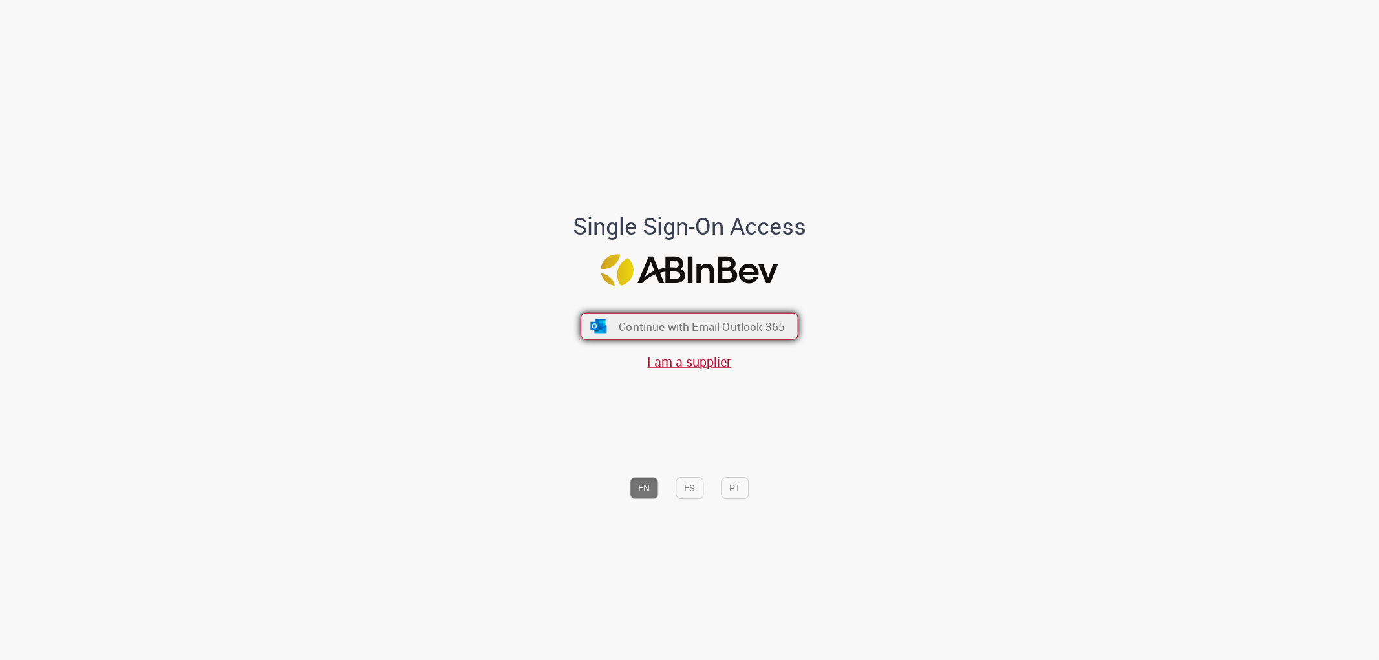 The image size is (1379, 660). Describe the element at coordinates (690, 488) in the screenshot. I see `button: ES` at that location.